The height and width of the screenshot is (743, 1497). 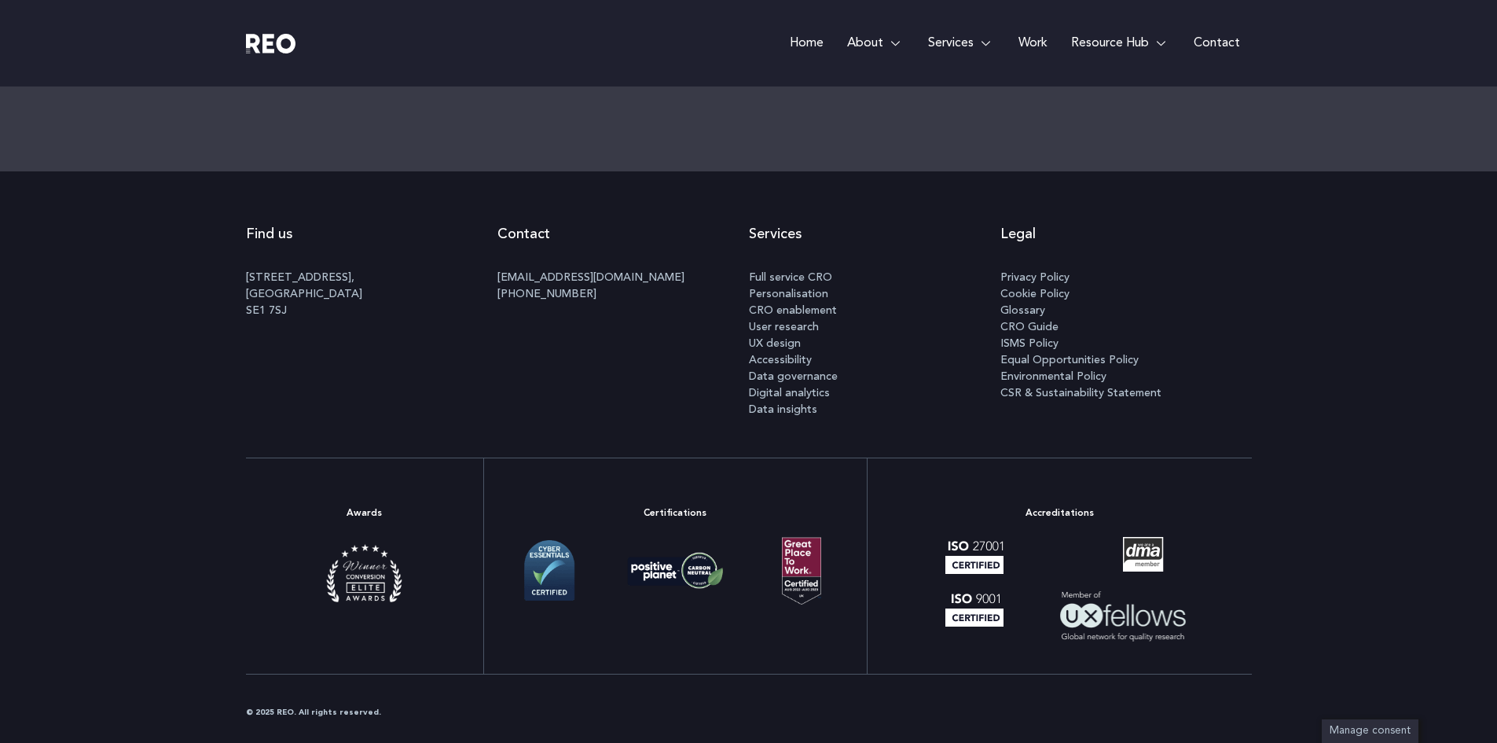 I want to click on span: CRO enablement, so click(x=793, y=310).